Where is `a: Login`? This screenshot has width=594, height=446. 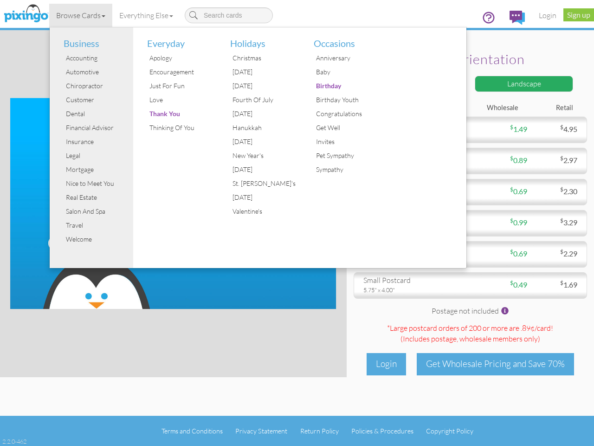
a: Login is located at coordinates (548, 15).